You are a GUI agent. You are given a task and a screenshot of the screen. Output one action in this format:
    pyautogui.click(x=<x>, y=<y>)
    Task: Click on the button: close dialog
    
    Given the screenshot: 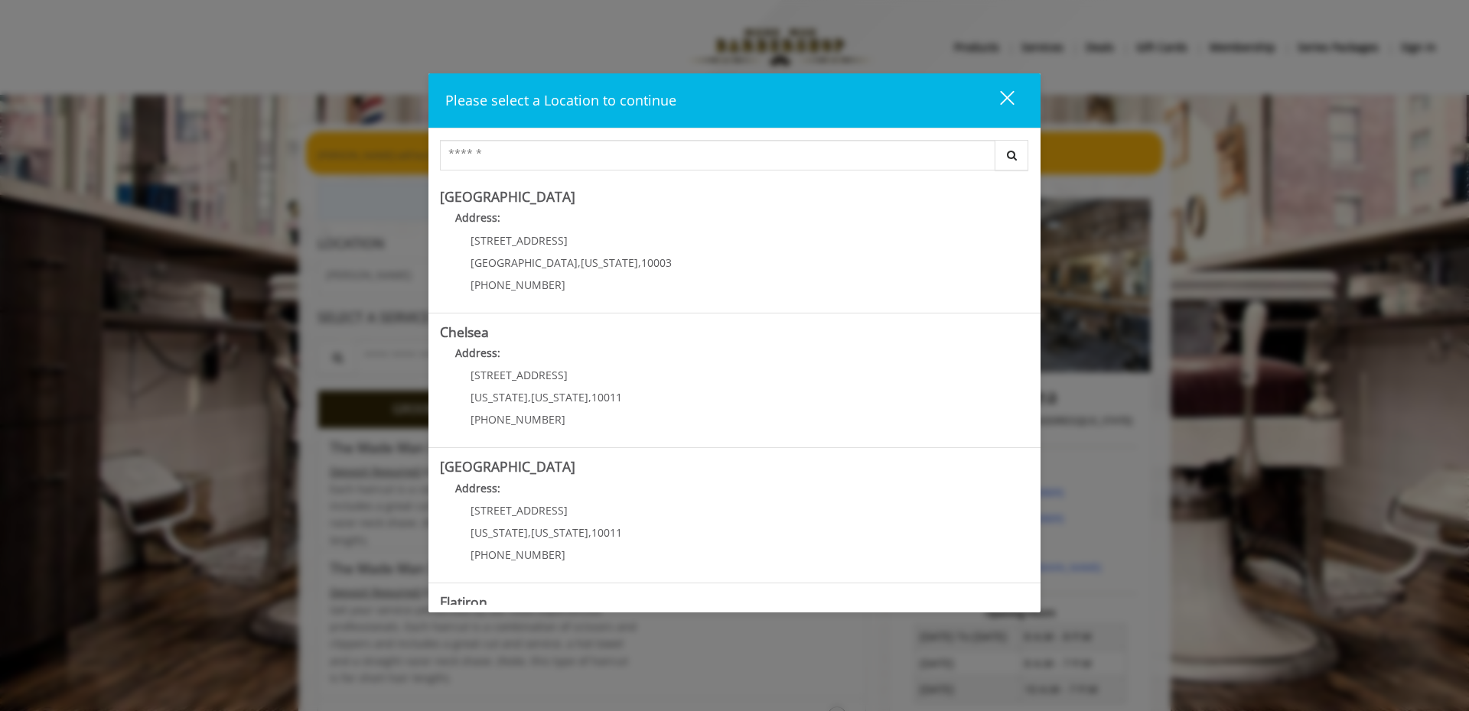 What is the action you would take?
    pyautogui.click(x=998, y=100)
    